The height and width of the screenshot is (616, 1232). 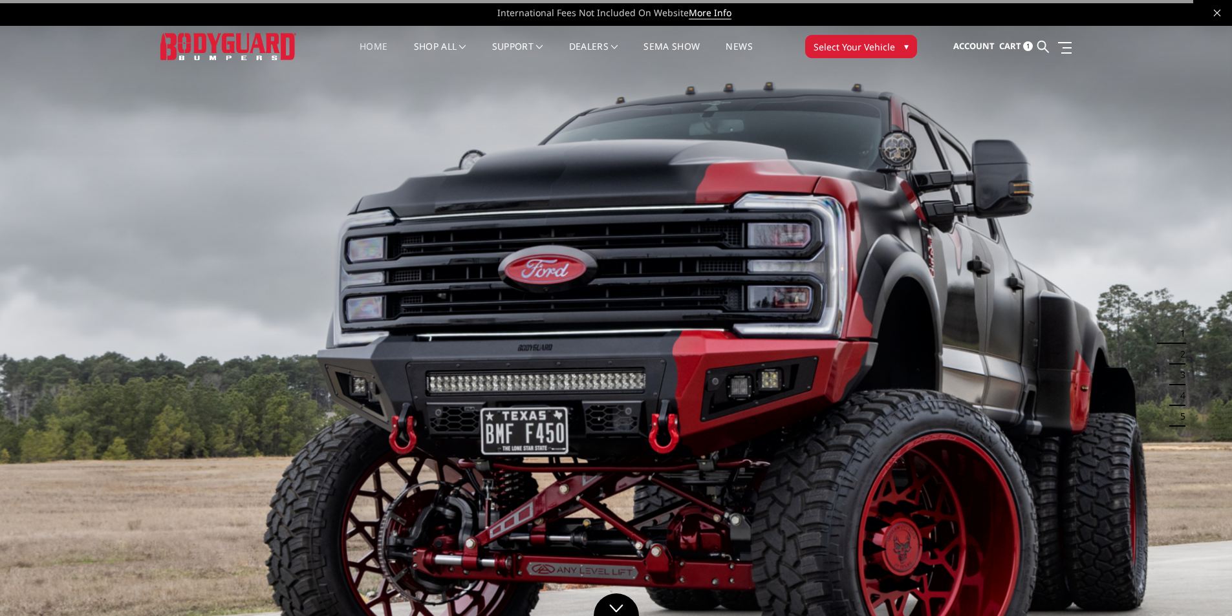 I want to click on a: Click to Down, so click(x=616, y=605).